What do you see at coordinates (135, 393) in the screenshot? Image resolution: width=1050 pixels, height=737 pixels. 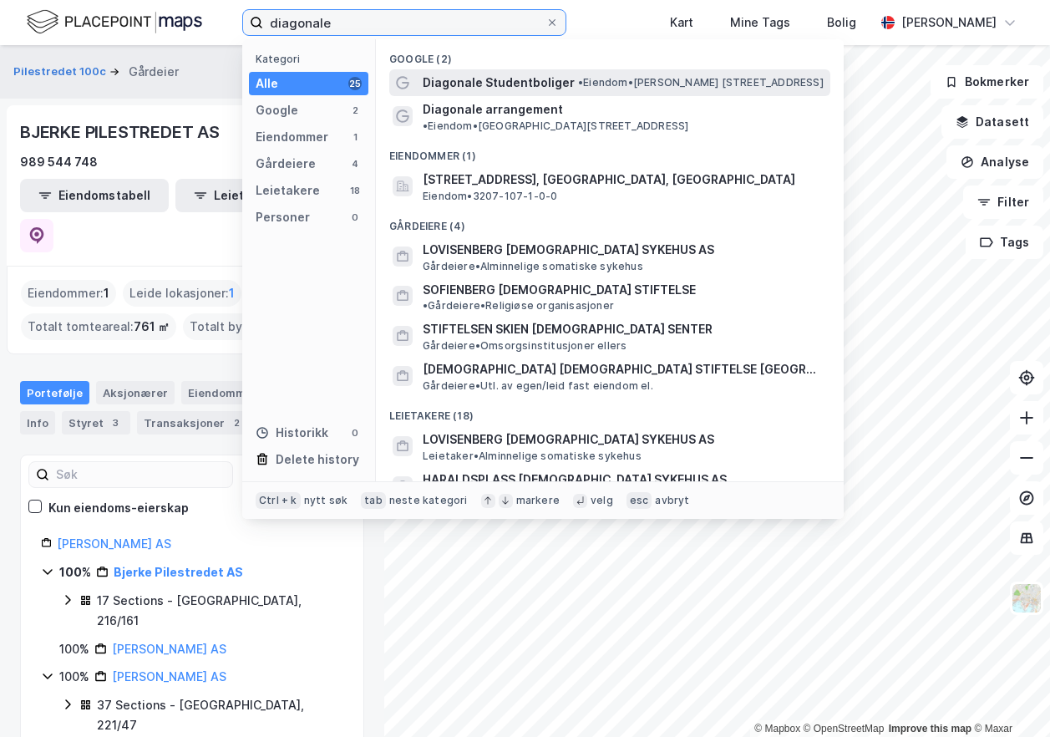 I see `div: Aksjonærer` at bounding box center [135, 393].